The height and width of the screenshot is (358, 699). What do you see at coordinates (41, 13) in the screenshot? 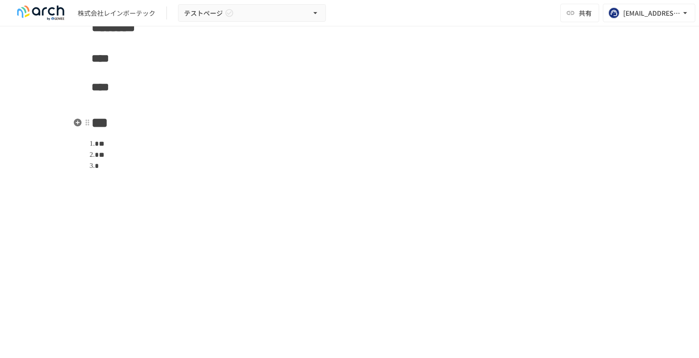
I see `img: logo-default@2x-9cf2c760.svg` at bounding box center [41, 13].